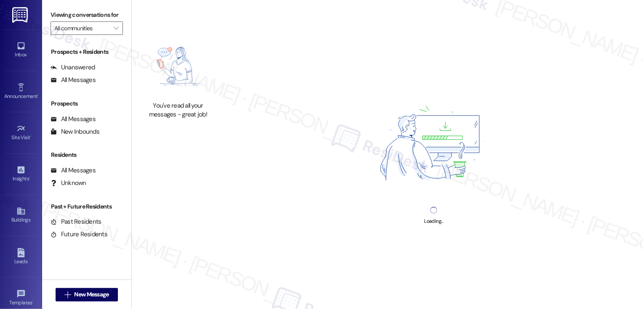 This screenshot has height=309, width=643. I want to click on div: Unanswered, so click(73, 67).